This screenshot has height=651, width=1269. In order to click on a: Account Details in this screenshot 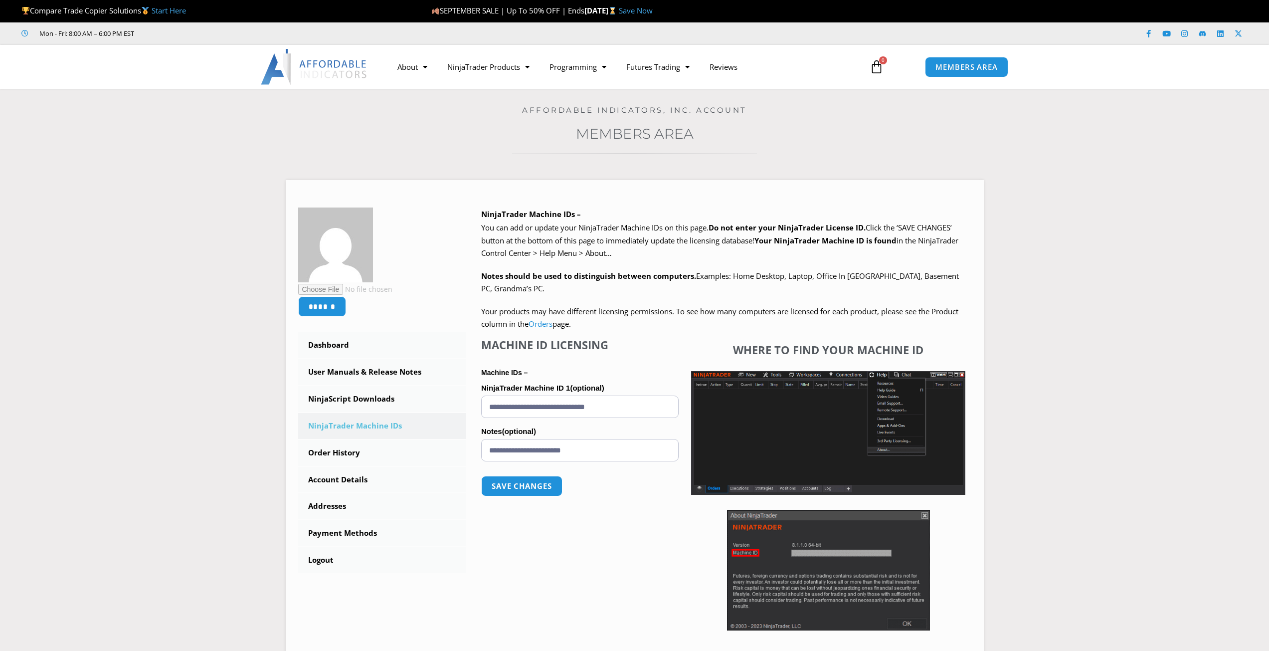, I will do `click(383, 480)`.